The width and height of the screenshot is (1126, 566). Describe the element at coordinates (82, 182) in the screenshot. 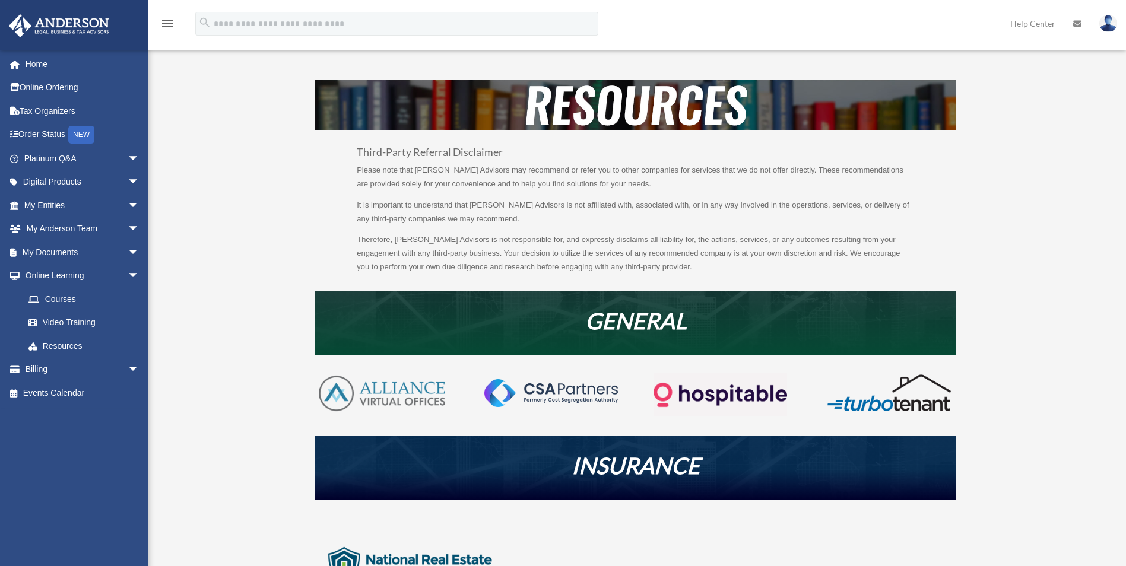

I see `a: Digital Productsarrow_drop_down` at that location.